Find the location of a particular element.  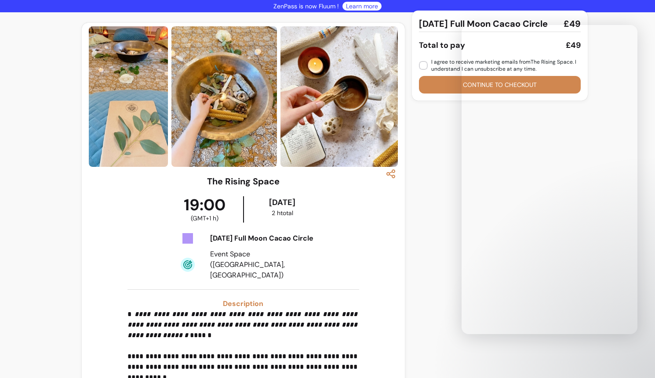

img: https://d3pz9znudhj10h.cloudfront.net/92a3bce8-0412-49f5-9e8d-3ca017107355 is located at coordinates (224, 97).